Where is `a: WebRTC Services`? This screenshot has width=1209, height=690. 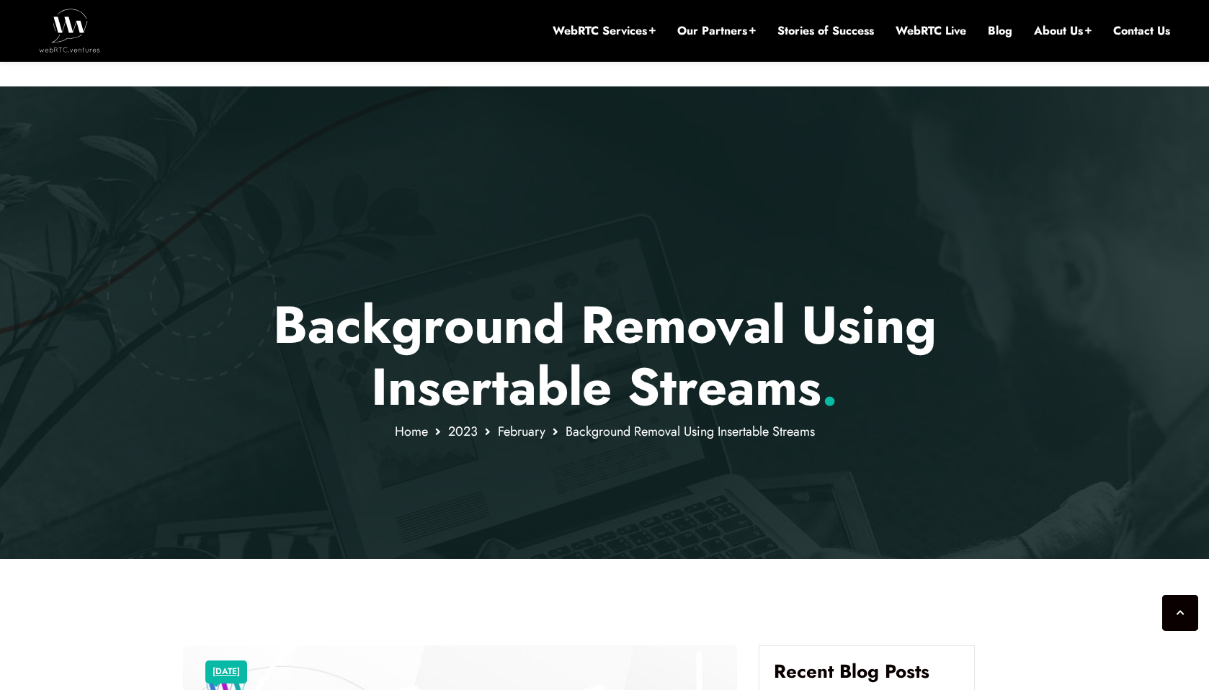
a: WebRTC Services is located at coordinates (604, 31).